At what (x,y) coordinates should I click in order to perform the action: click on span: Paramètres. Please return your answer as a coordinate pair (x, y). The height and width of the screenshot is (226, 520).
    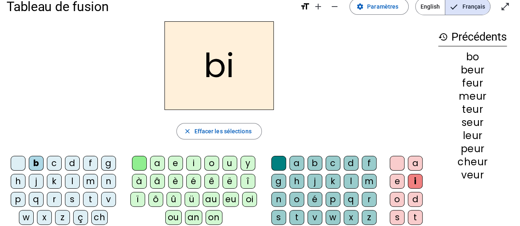
    Looking at the image, I should click on (383, 7).